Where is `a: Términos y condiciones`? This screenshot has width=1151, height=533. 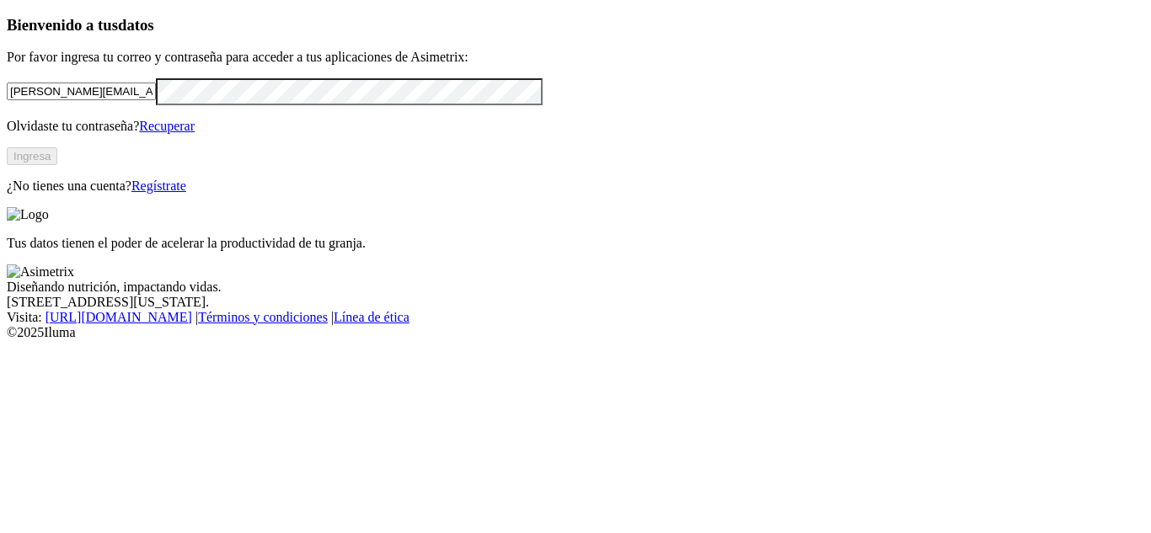 a: Términos y condiciones is located at coordinates (263, 317).